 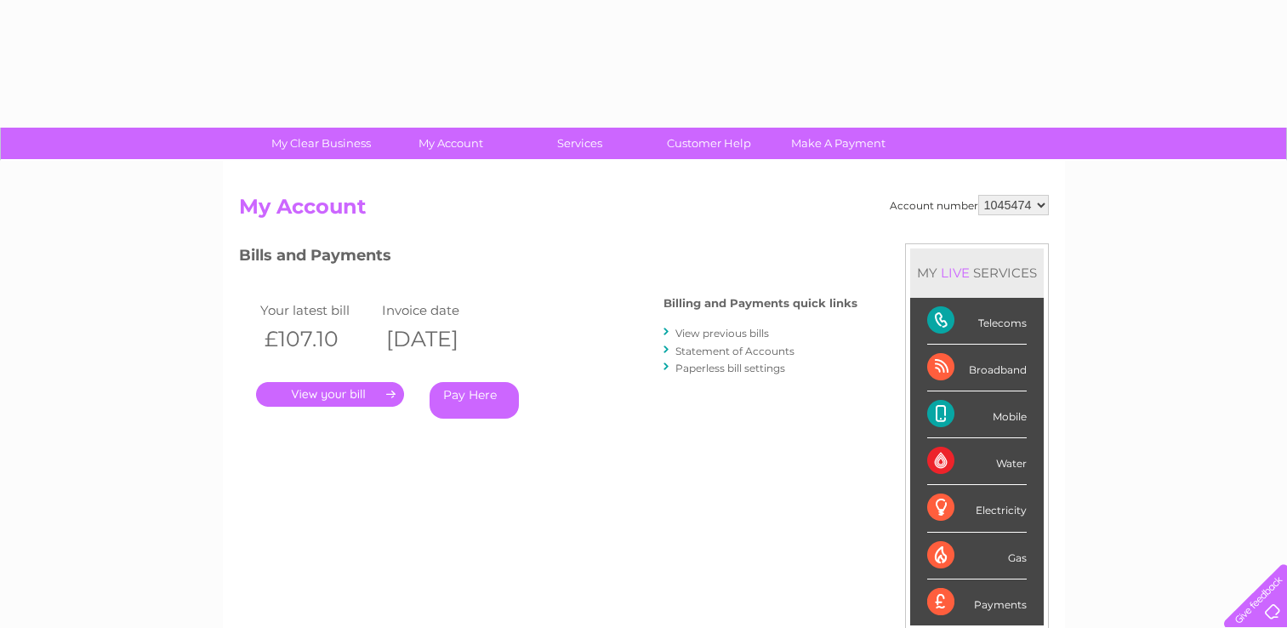 What do you see at coordinates (977, 321) in the screenshot?
I see `div: Telecoms` at bounding box center [977, 321].